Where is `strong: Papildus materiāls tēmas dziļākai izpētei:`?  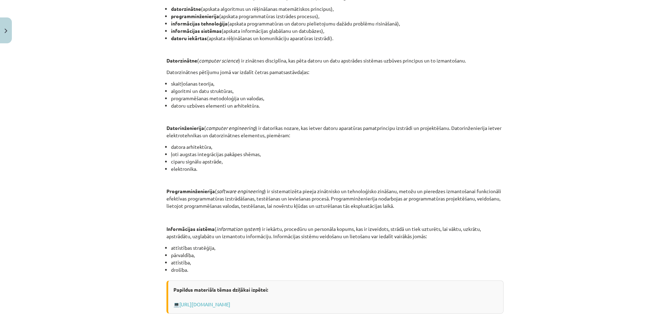 strong: Papildus materiāls tēmas dziļākai izpētei: is located at coordinates (221, 289).